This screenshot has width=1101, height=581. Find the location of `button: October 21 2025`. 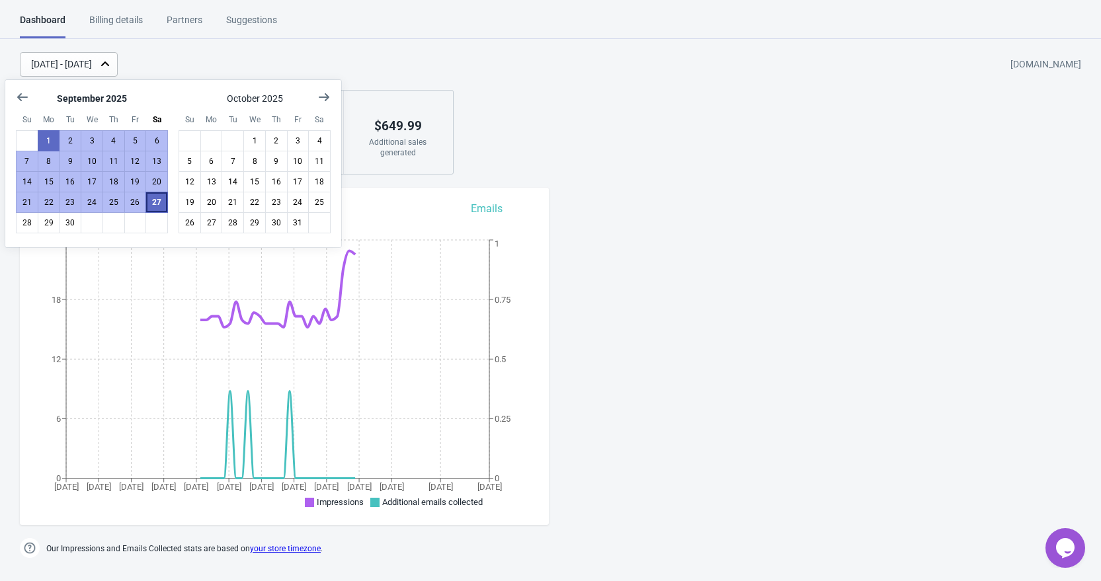

button: October 21 2025 is located at coordinates (233, 202).